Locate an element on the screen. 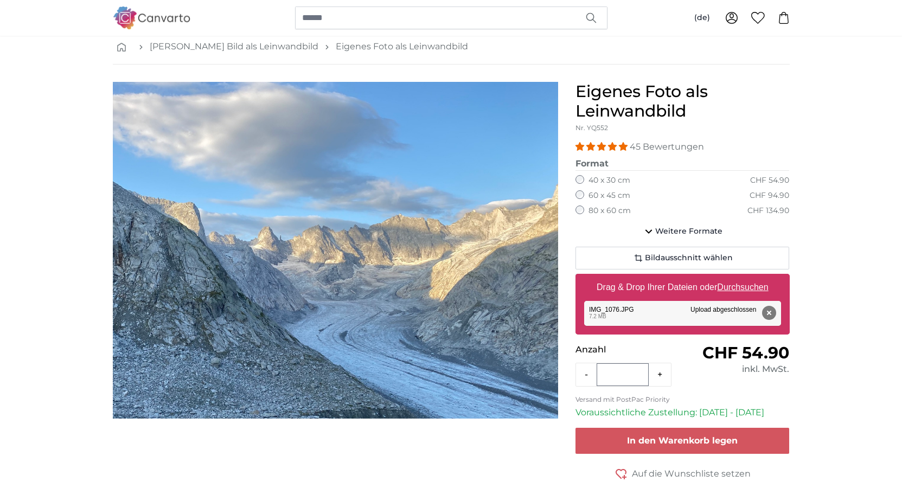  div: CHF 94.90 is located at coordinates (769, 196).